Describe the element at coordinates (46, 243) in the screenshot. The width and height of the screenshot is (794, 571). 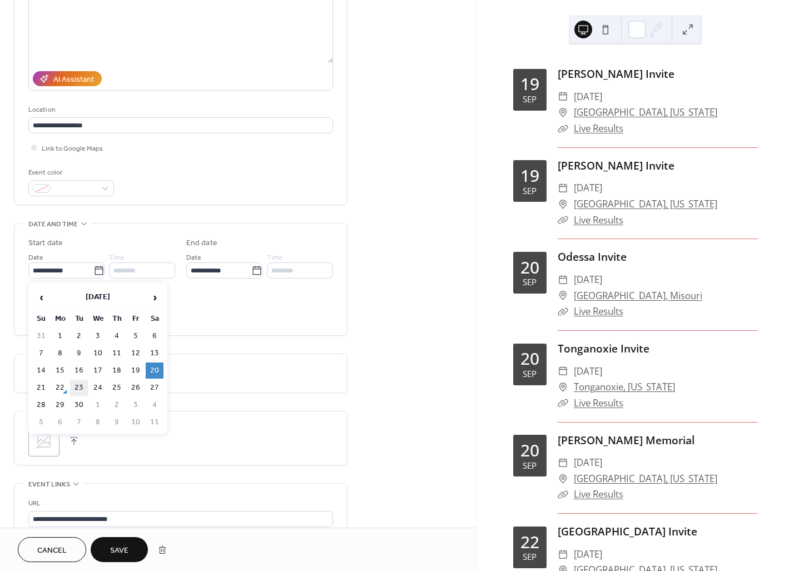
I see `div: Start date` at that location.